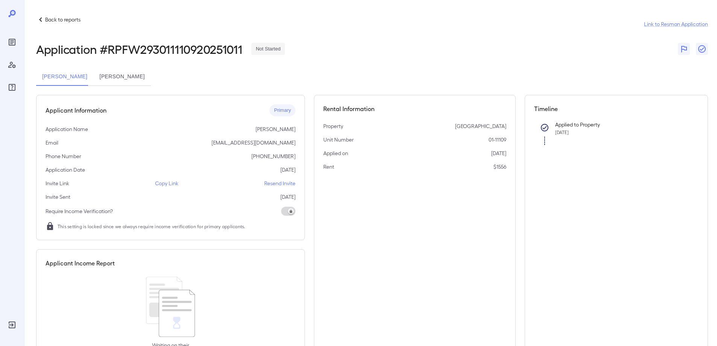 The height and width of the screenshot is (346, 717). Describe the element at coordinates (12, 325) in the screenshot. I see `div: Log Out` at that location.